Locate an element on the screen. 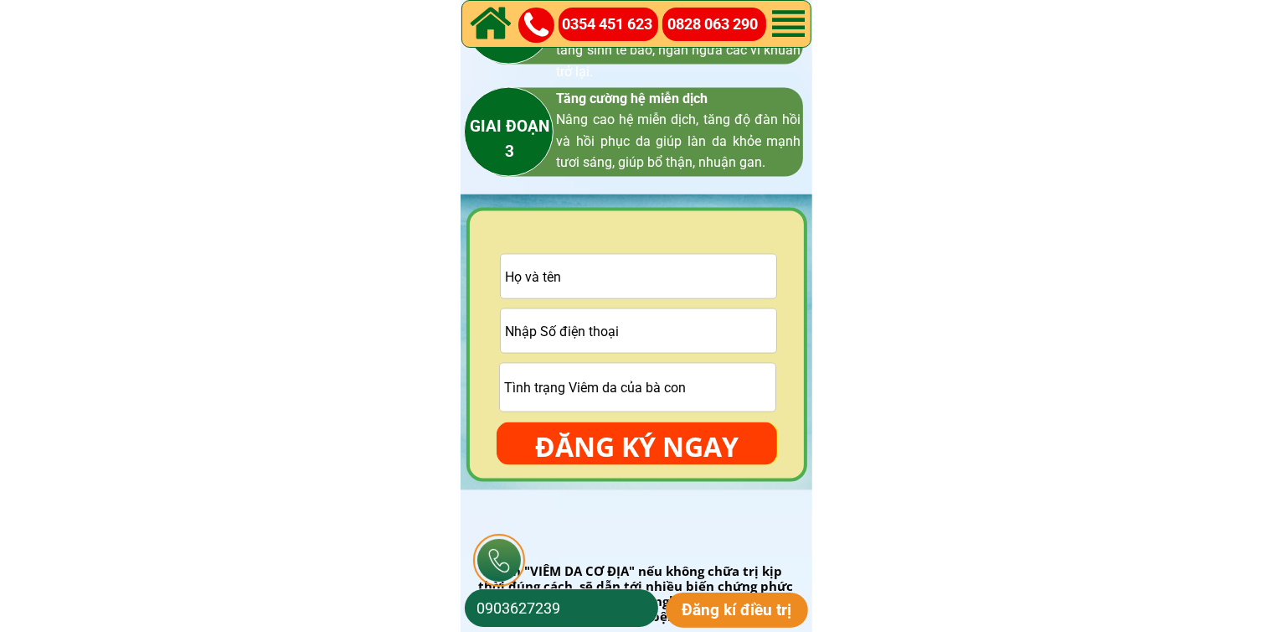  div: 0828 063 290 is located at coordinates (717, 24).